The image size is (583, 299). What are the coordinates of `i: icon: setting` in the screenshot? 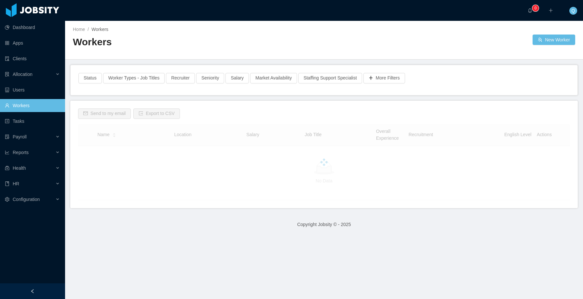 It's located at (7, 199).